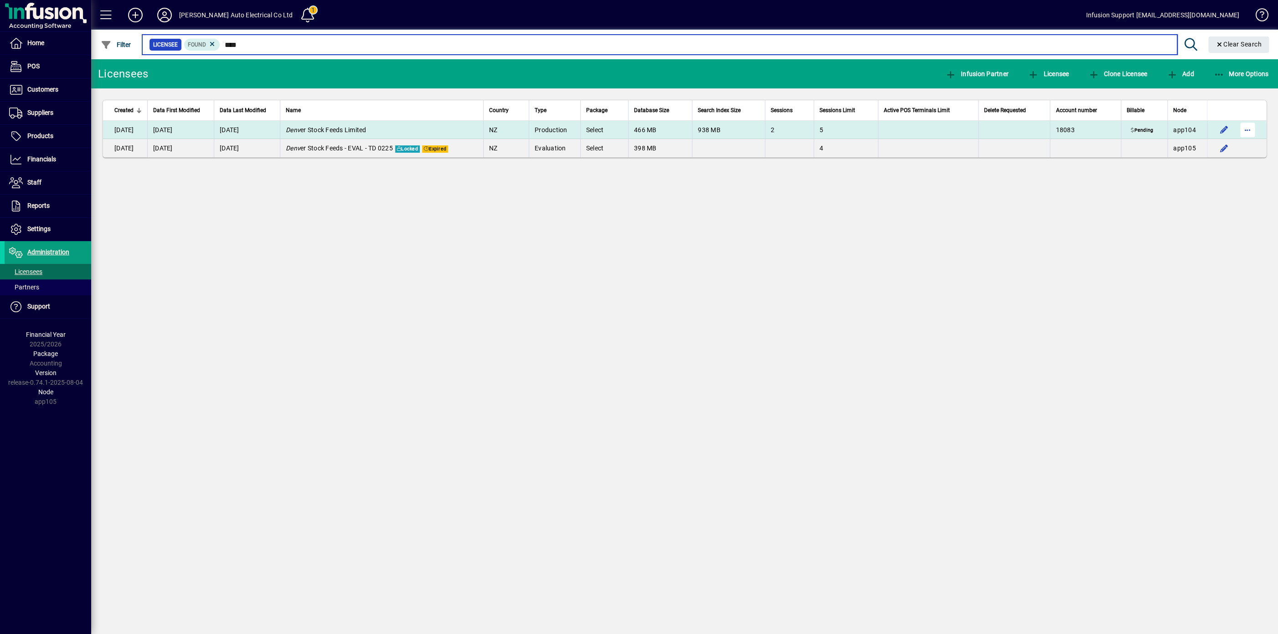 The width and height of the screenshot is (1278, 634). Describe the element at coordinates (1241, 74) in the screenshot. I see `span: More Options` at that location.